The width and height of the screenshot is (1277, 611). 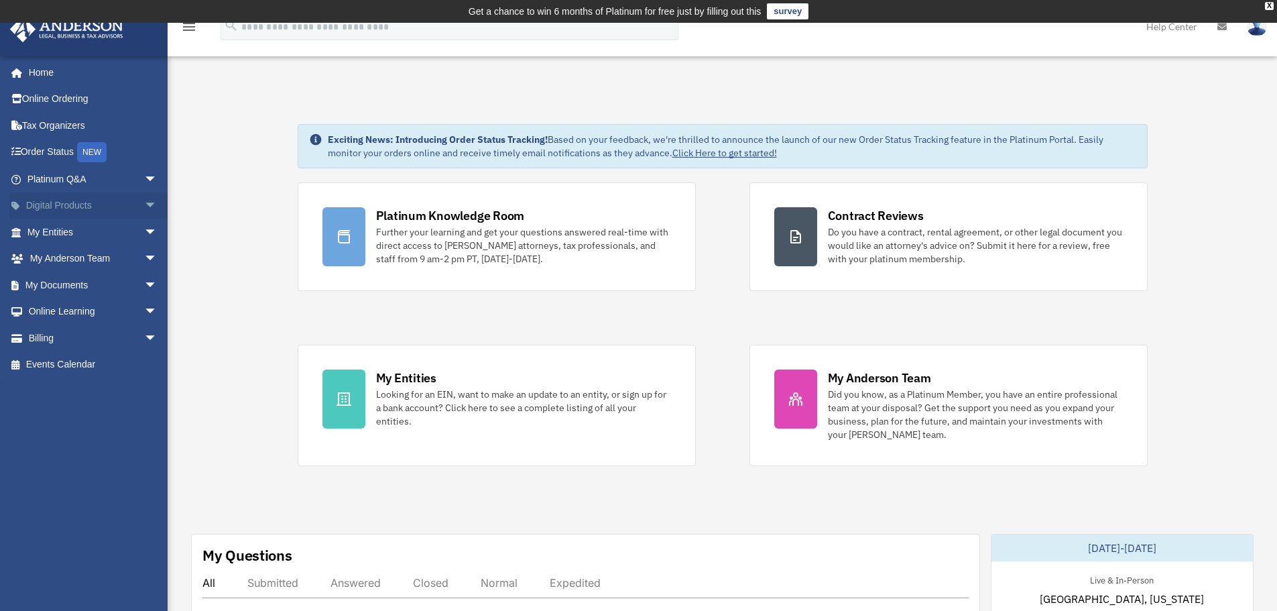 I want to click on div: Further your learning and get your questions answered real-time with direct access to [PERSON_NAM..., so click(x=523, y=245).